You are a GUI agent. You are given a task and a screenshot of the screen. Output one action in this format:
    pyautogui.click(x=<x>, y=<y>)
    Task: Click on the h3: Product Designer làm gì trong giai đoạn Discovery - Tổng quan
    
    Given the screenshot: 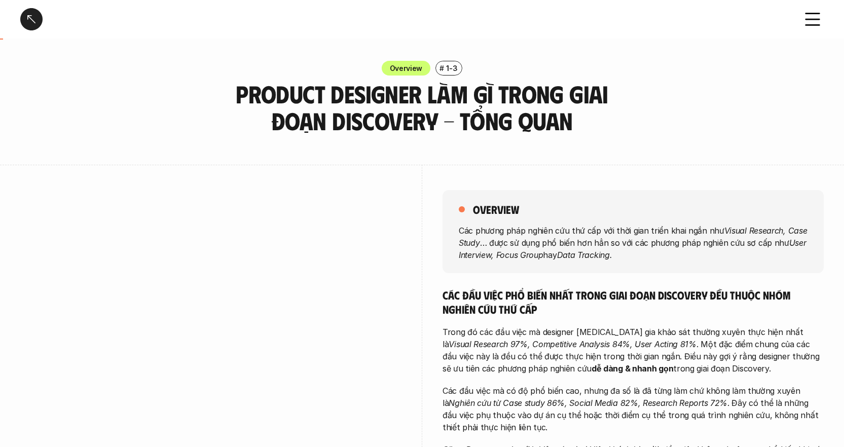 What is the action you would take?
    pyautogui.click(x=422, y=107)
    